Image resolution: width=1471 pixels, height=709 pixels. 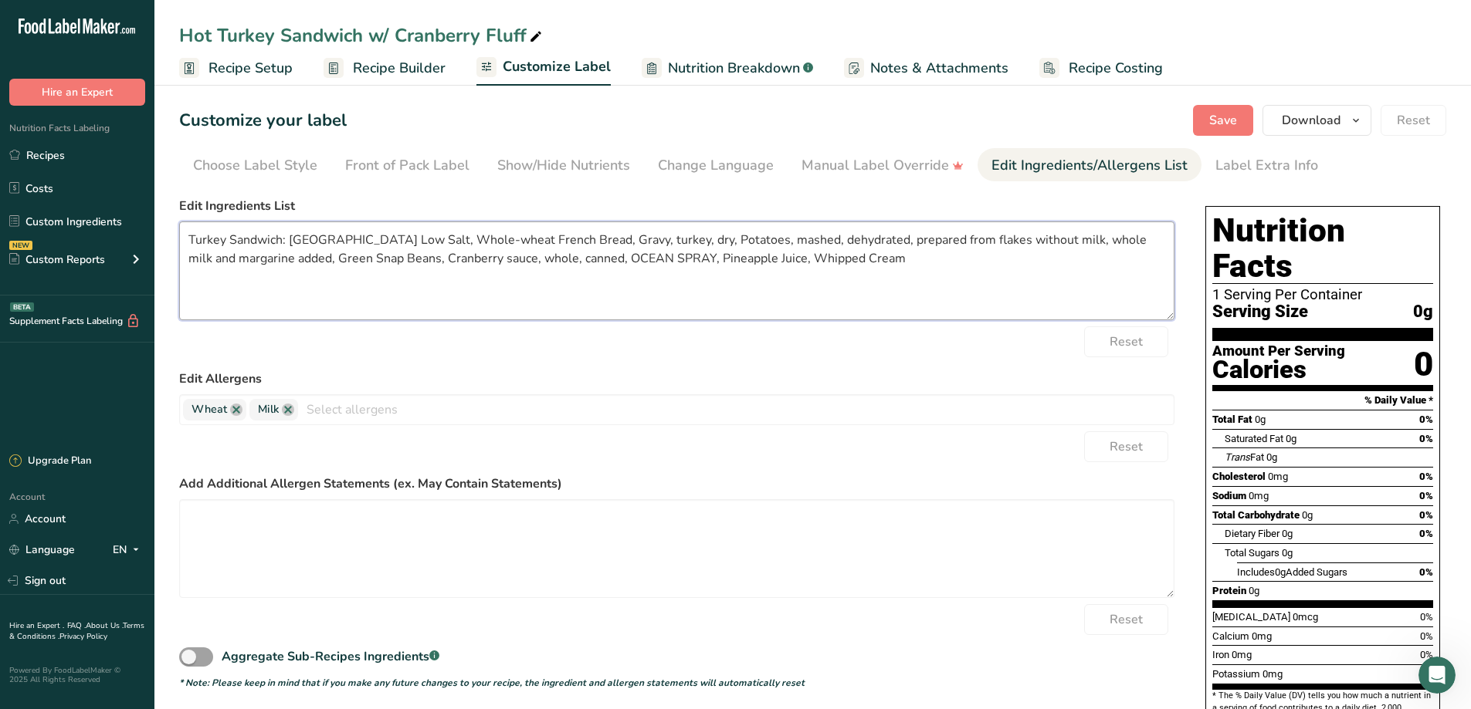 I want to click on span: Sodium, so click(x=1229, y=496).